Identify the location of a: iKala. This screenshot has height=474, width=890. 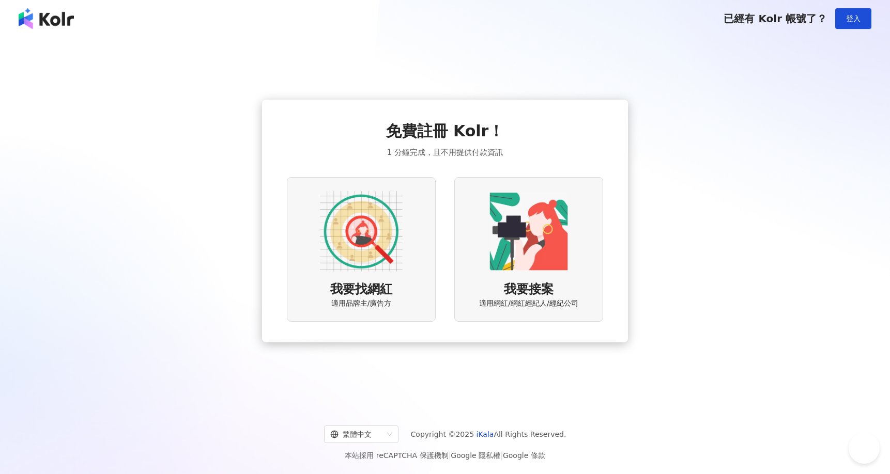
(485, 435).